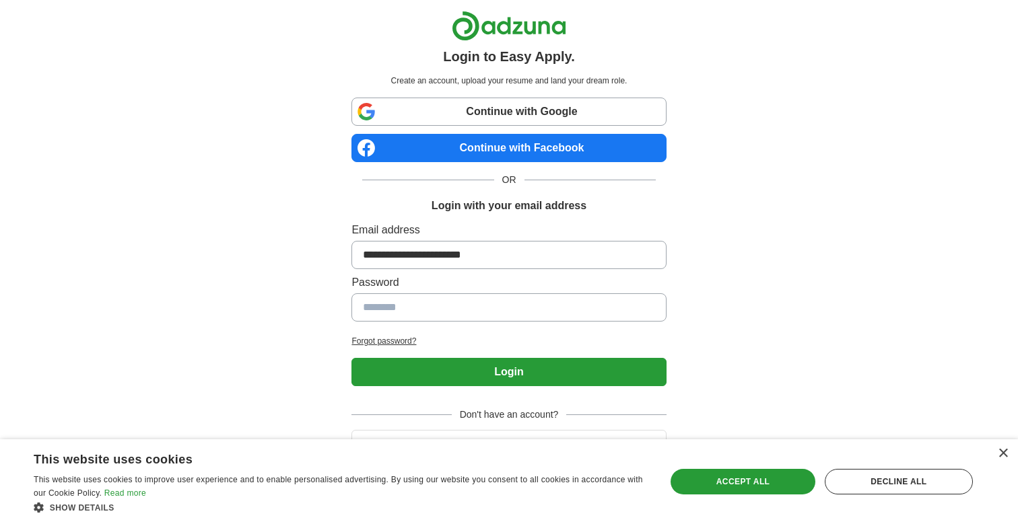 This screenshot has height=524, width=1018. Describe the element at coordinates (508, 444) in the screenshot. I see `a: Create account` at that location.